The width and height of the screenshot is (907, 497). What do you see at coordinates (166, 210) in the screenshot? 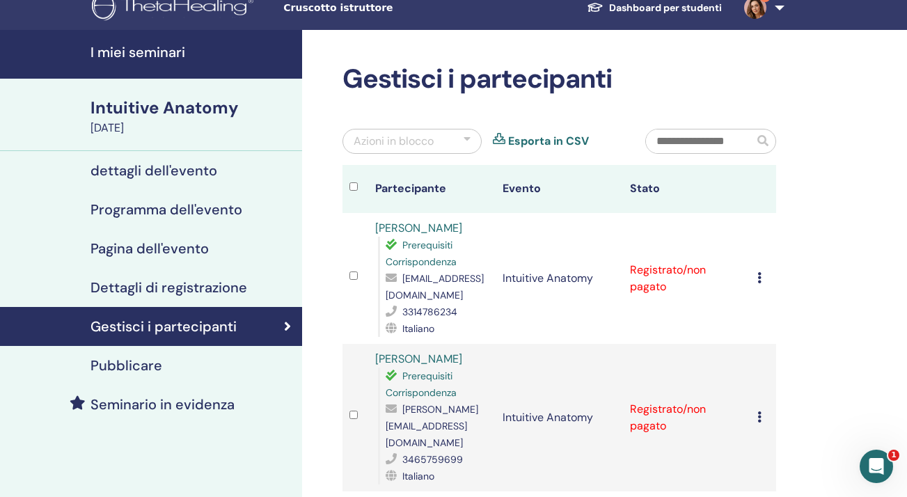
I see `h4: Programma dell'evento` at bounding box center [166, 210].